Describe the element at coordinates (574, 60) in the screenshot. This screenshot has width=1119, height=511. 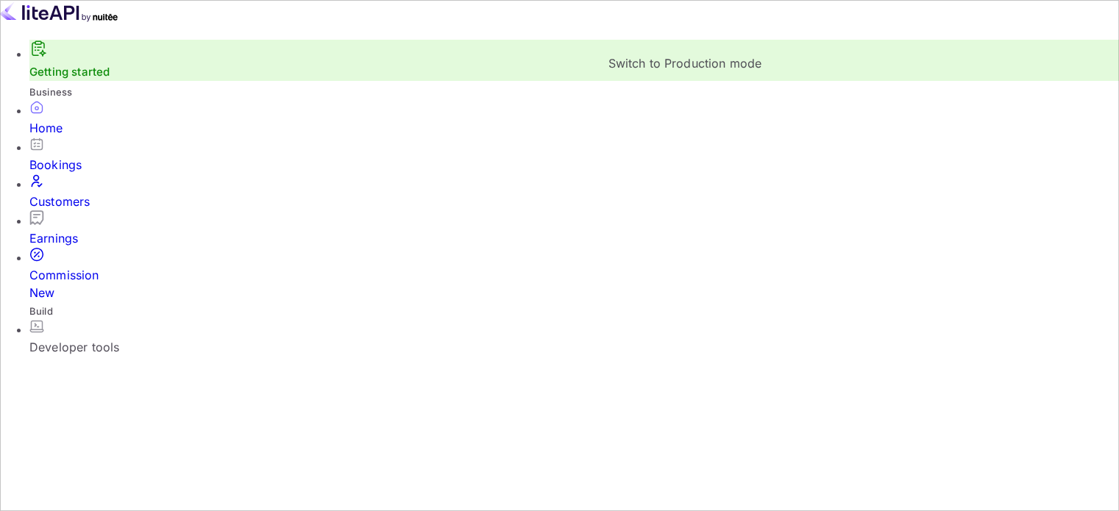
I see `div: Getting started` at that location.